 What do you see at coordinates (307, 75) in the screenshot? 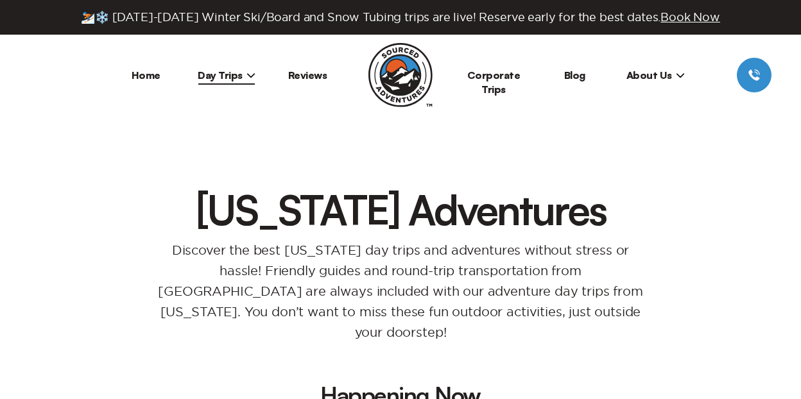
I see `a: Reviews` at bounding box center [307, 75].